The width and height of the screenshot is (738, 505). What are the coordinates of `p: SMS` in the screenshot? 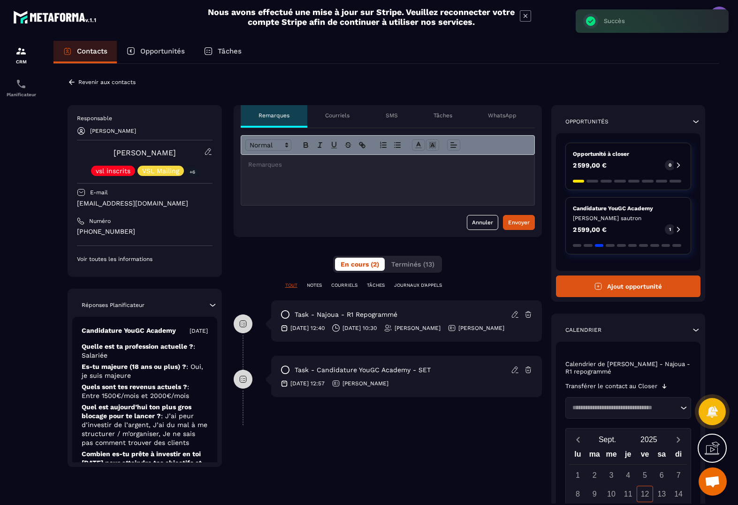 It's located at (392, 115).